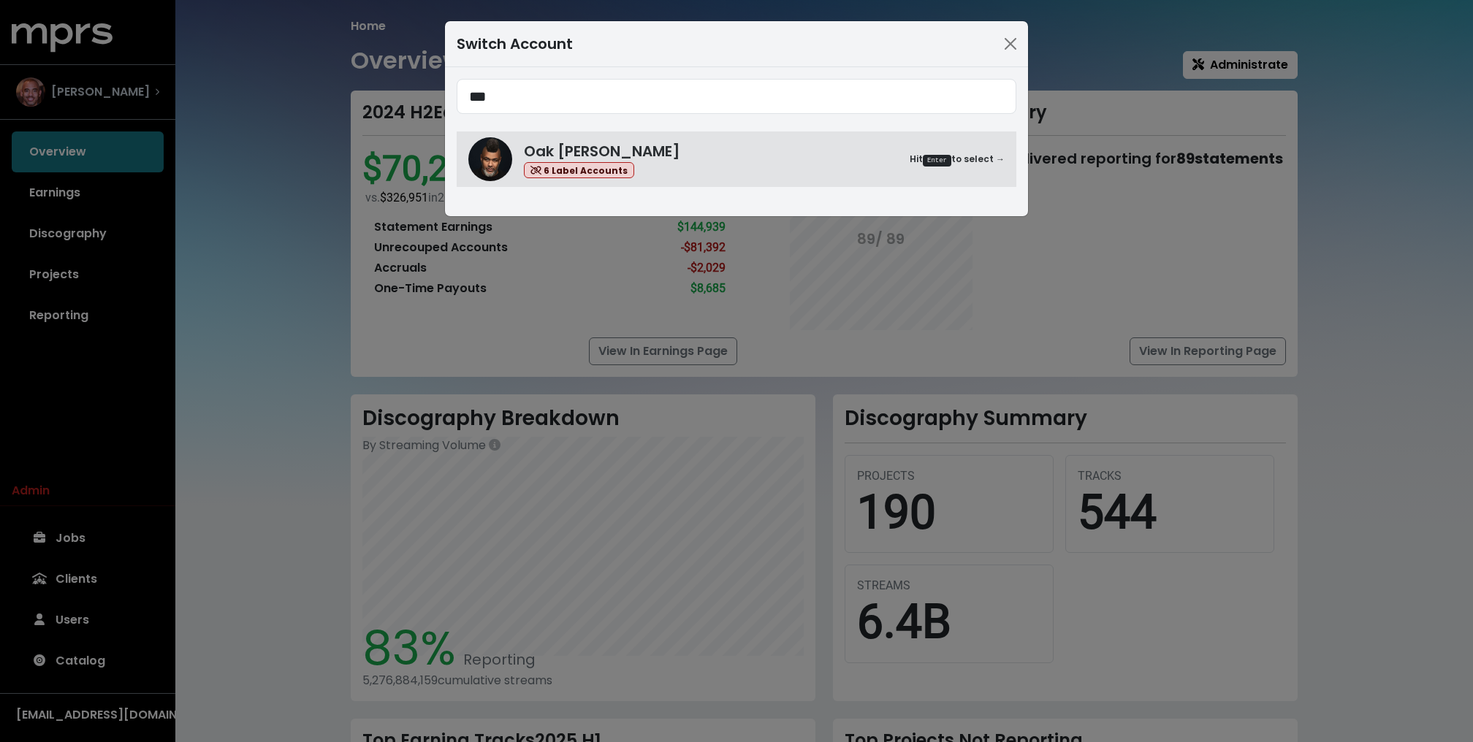  I want to click on kbd: Enter, so click(936, 161).